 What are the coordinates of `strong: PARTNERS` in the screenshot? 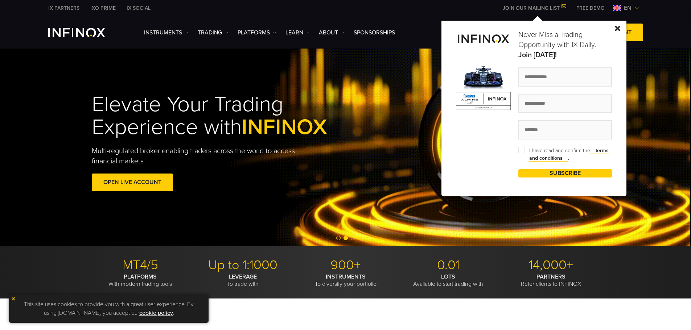 It's located at (551, 277).